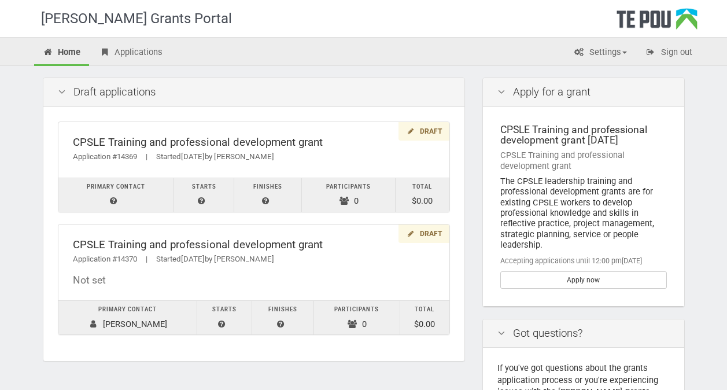 The width and height of the screenshot is (727, 390). What do you see at coordinates (254, 280) in the screenshot?
I see `div: Not set` at bounding box center [254, 280].